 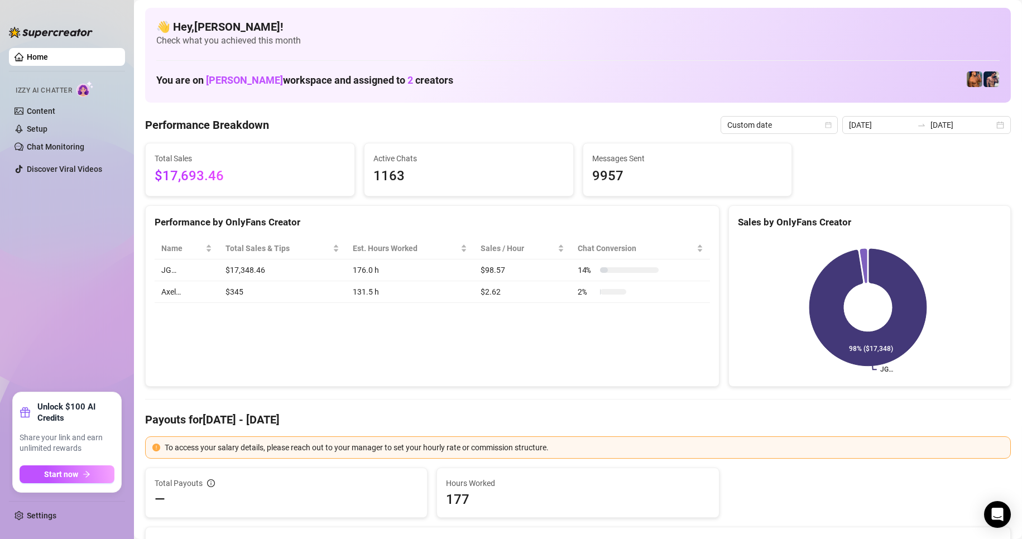 I want to click on span: to, so click(x=922, y=125).